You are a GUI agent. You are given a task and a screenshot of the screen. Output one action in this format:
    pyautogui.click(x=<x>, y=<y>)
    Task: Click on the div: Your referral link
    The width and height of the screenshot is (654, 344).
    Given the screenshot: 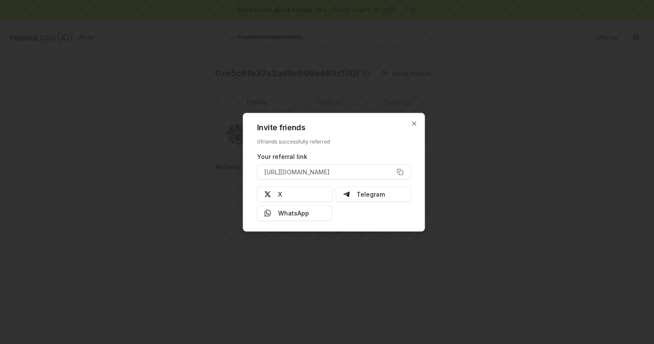 What is the action you would take?
    pyautogui.click(x=334, y=156)
    